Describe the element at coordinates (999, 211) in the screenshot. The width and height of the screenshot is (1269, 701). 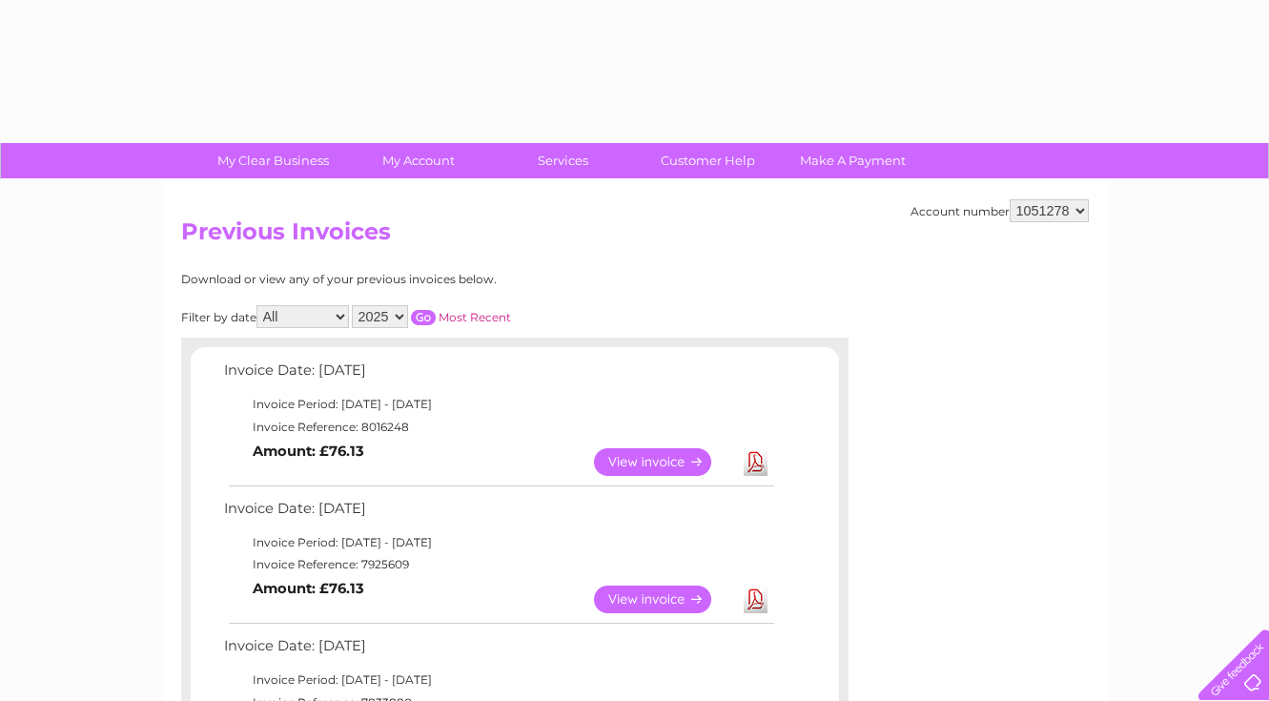
I see `div: Account number` at that location.